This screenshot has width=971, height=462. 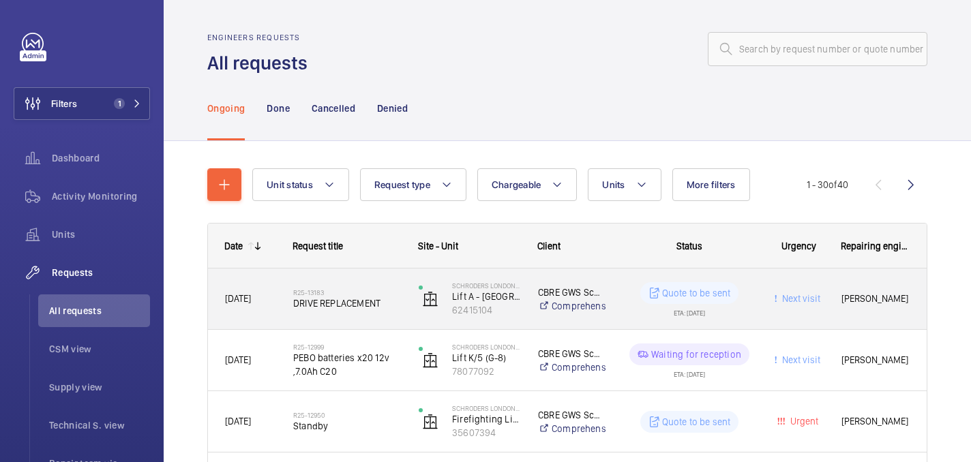 I want to click on p: Ongoing, so click(x=226, y=108).